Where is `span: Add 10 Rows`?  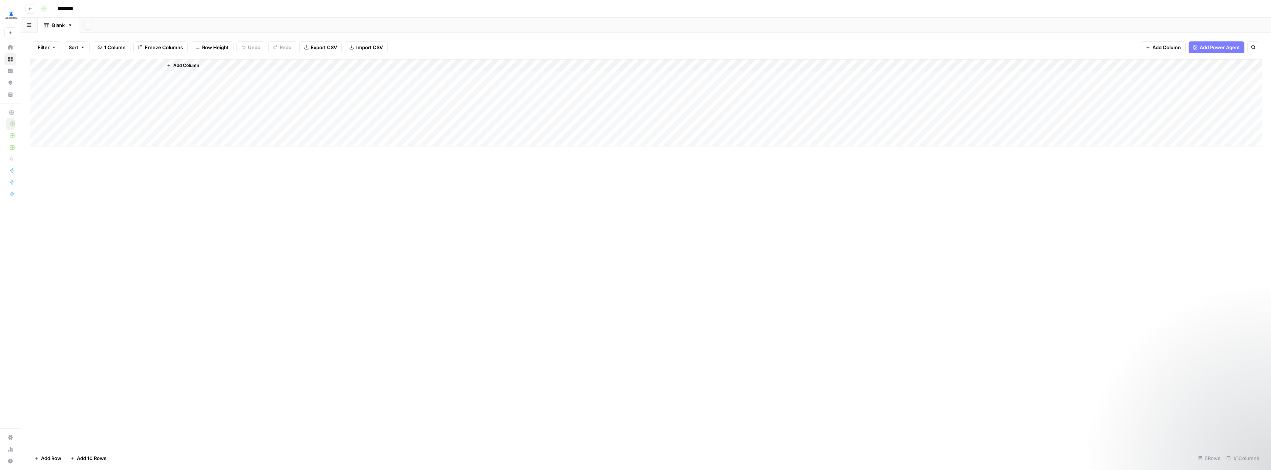 span: Add 10 Rows is located at coordinates (92, 458).